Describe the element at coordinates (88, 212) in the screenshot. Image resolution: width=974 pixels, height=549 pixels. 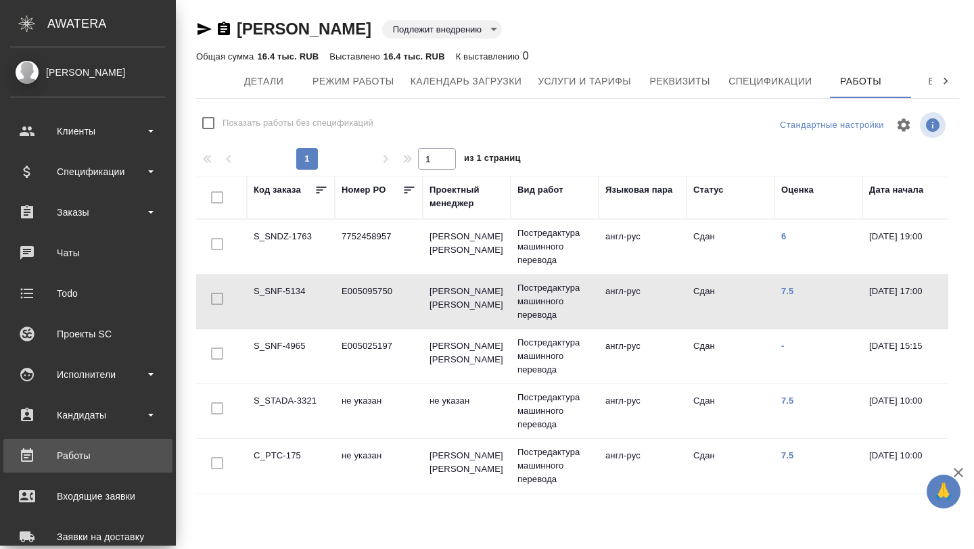
I see `div: Заказы` at that location.